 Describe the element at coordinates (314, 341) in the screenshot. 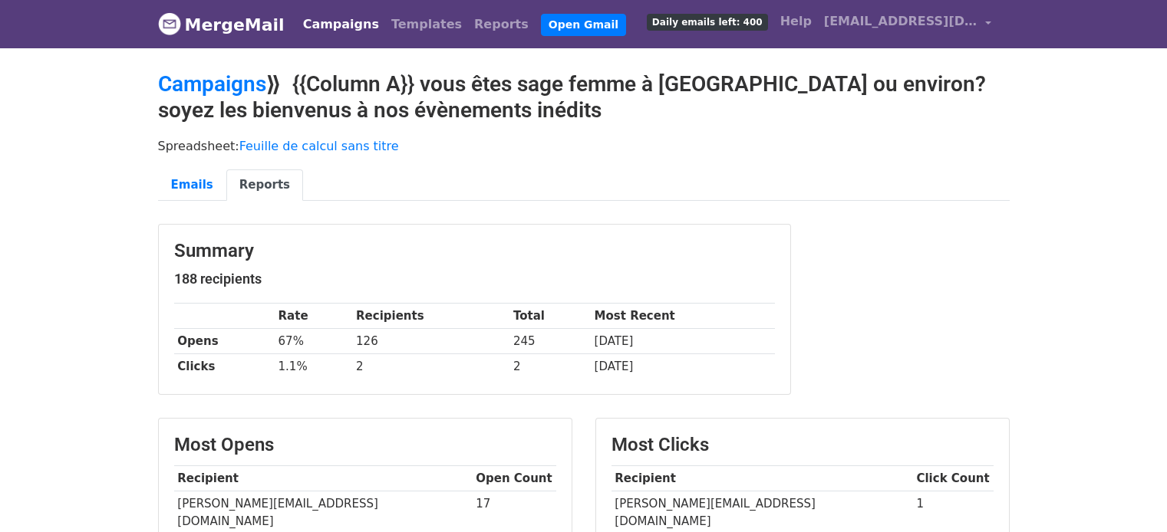

I see `td: 67%` at that location.